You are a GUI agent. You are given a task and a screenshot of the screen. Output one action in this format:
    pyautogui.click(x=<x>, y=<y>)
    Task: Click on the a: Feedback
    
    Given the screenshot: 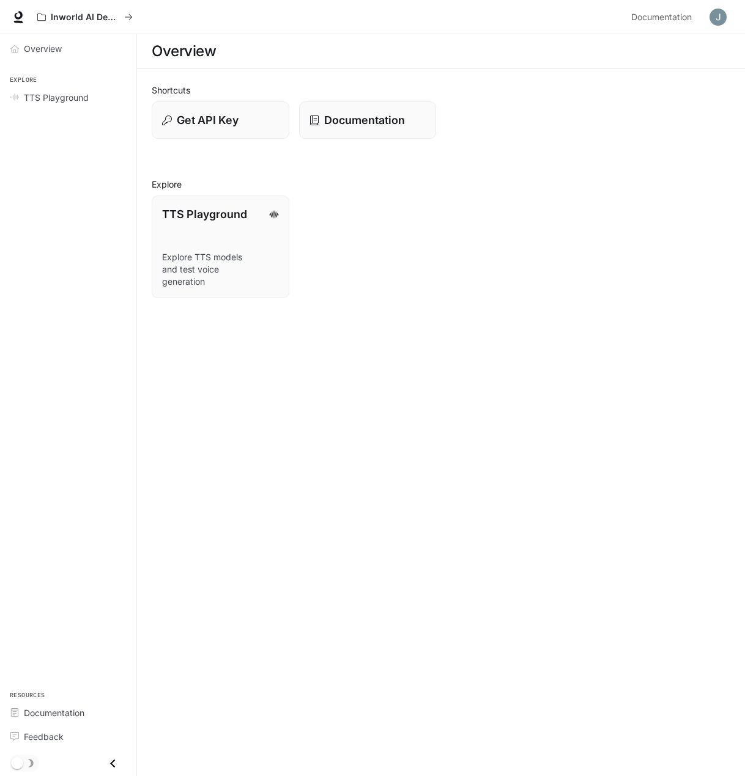 What is the action you would take?
    pyautogui.click(x=68, y=737)
    